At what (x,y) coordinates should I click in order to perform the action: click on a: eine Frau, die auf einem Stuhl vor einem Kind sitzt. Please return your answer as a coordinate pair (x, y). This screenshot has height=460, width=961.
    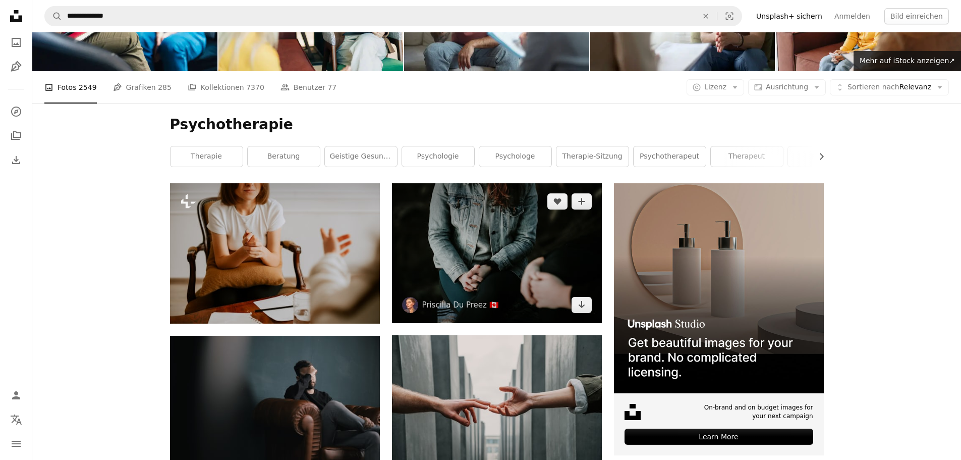
    Looking at the image, I should click on (275, 253).